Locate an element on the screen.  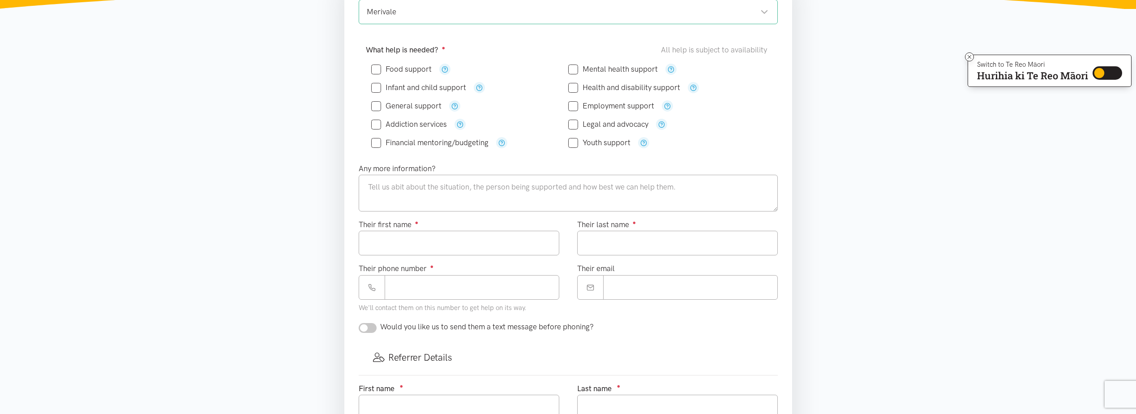
div: Merivale is located at coordinates (567, 12).